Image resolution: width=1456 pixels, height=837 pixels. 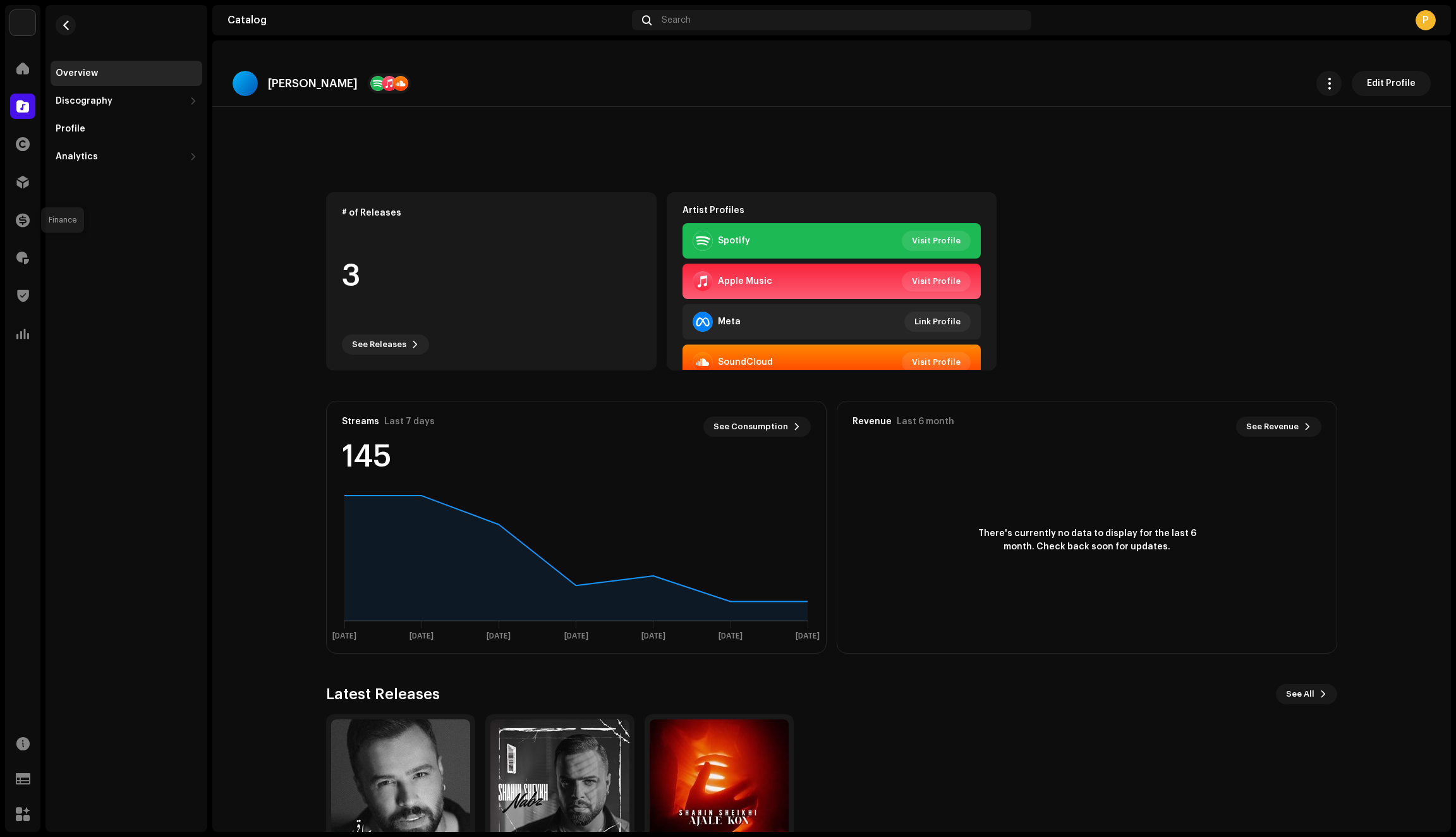 What do you see at coordinates (71, 129) in the screenshot?
I see `div: Profile` at bounding box center [71, 129].